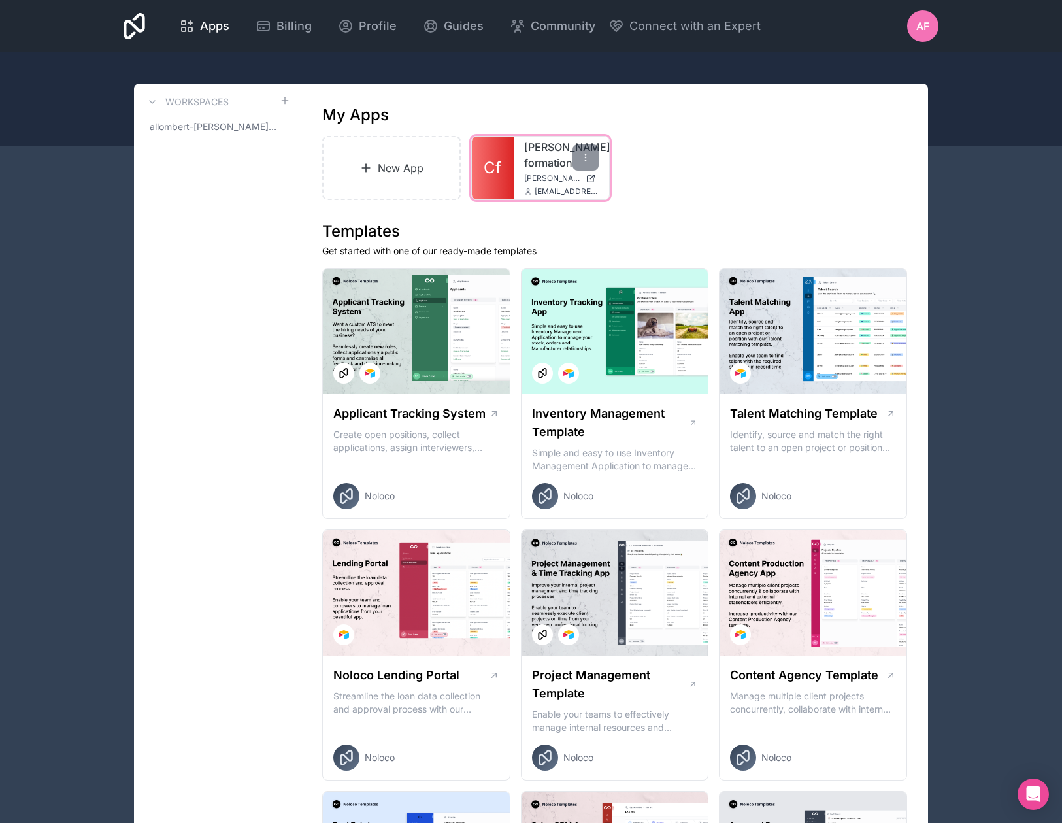  I want to click on h1: Noloco Lending Portal, so click(396, 675).